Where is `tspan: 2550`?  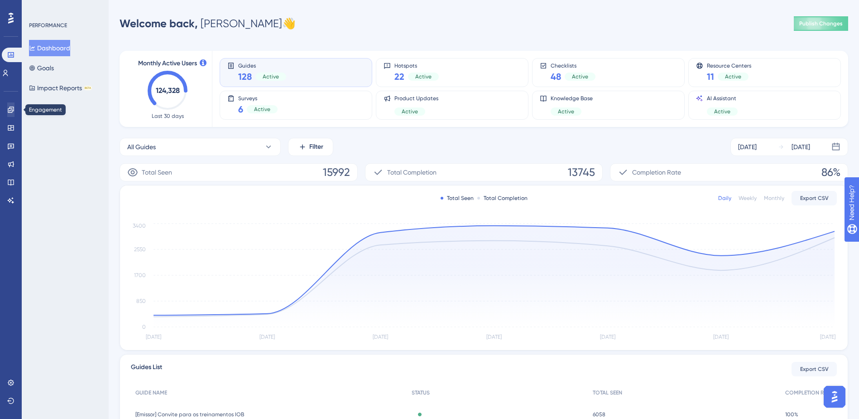
tspan: 2550 is located at coordinates (140, 249).